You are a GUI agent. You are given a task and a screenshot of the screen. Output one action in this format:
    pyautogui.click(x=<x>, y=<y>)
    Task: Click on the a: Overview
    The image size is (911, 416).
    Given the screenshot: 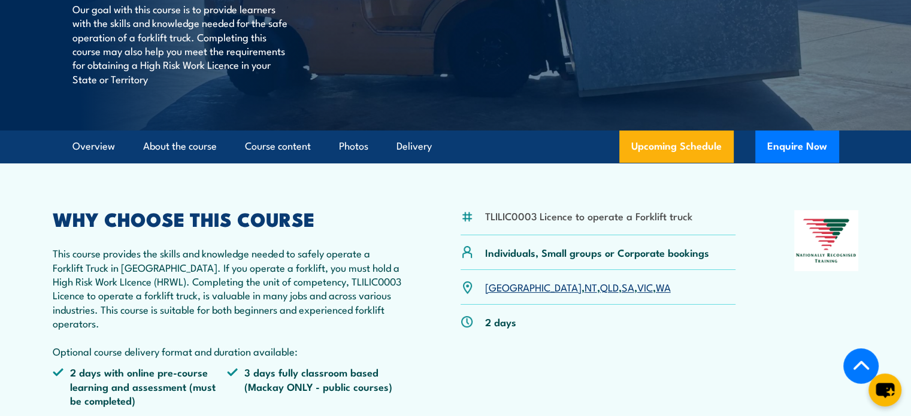 What is the action you would take?
    pyautogui.click(x=93, y=146)
    